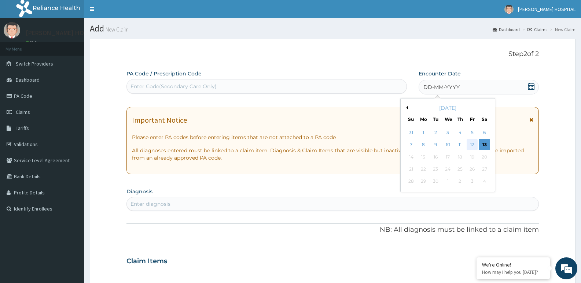 The width and height of the screenshot is (581, 283). I want to click on div: Fr, so click(472, 119).